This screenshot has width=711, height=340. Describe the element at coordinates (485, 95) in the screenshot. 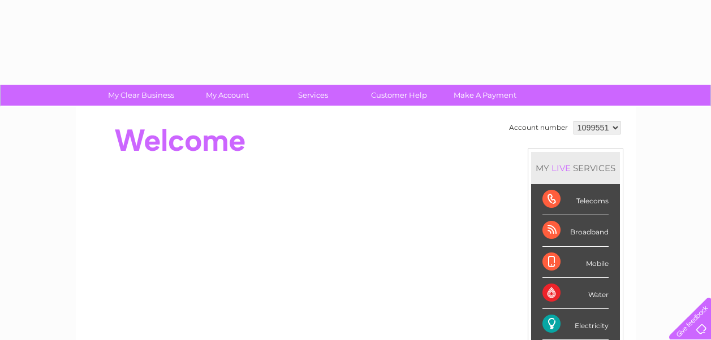

I see `a: Make A Payment` at that location.